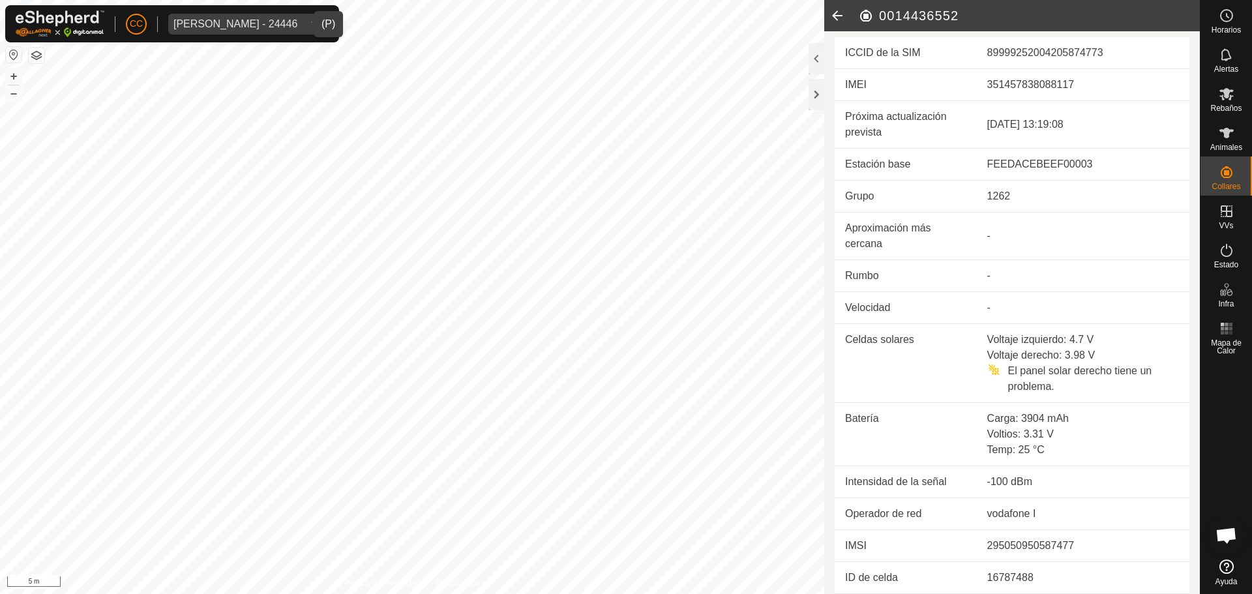 The image size is (1252, 594). What do you see at coordinates (906, 363) in the screenshot?
I see `td: Celdas solares` at bounding box center [906, 363].